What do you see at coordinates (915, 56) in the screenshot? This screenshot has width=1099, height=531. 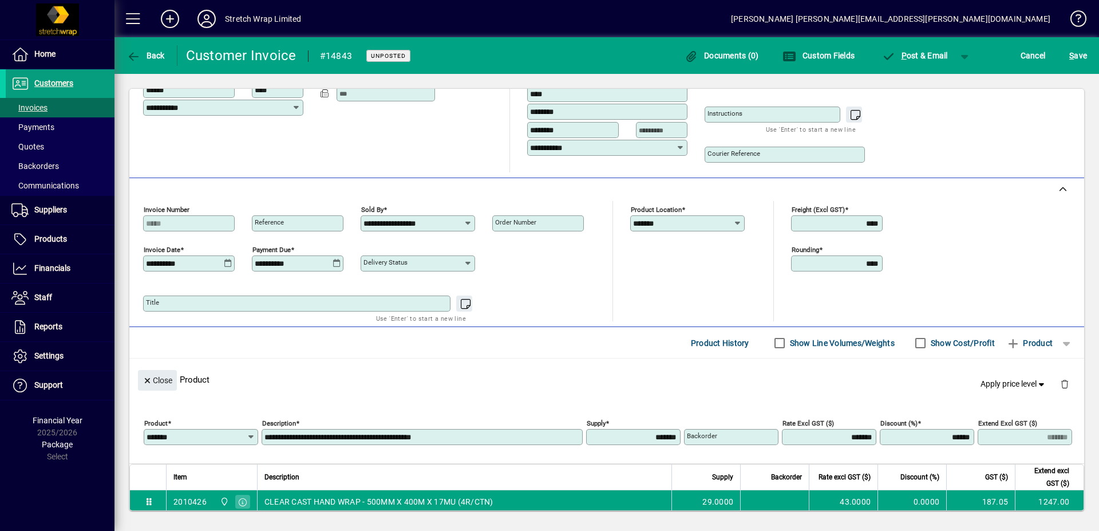 I see `span: ost & Email` at bounding box center [915, 56].